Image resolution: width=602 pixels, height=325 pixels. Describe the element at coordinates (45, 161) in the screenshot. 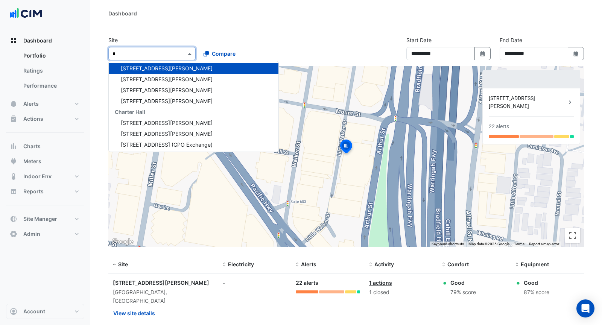

I see `button: Meters` at that location.